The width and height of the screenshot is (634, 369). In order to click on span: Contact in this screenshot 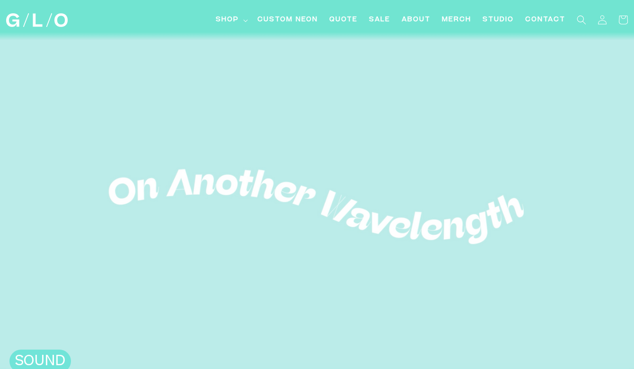, I will do `click(545, 20)`.